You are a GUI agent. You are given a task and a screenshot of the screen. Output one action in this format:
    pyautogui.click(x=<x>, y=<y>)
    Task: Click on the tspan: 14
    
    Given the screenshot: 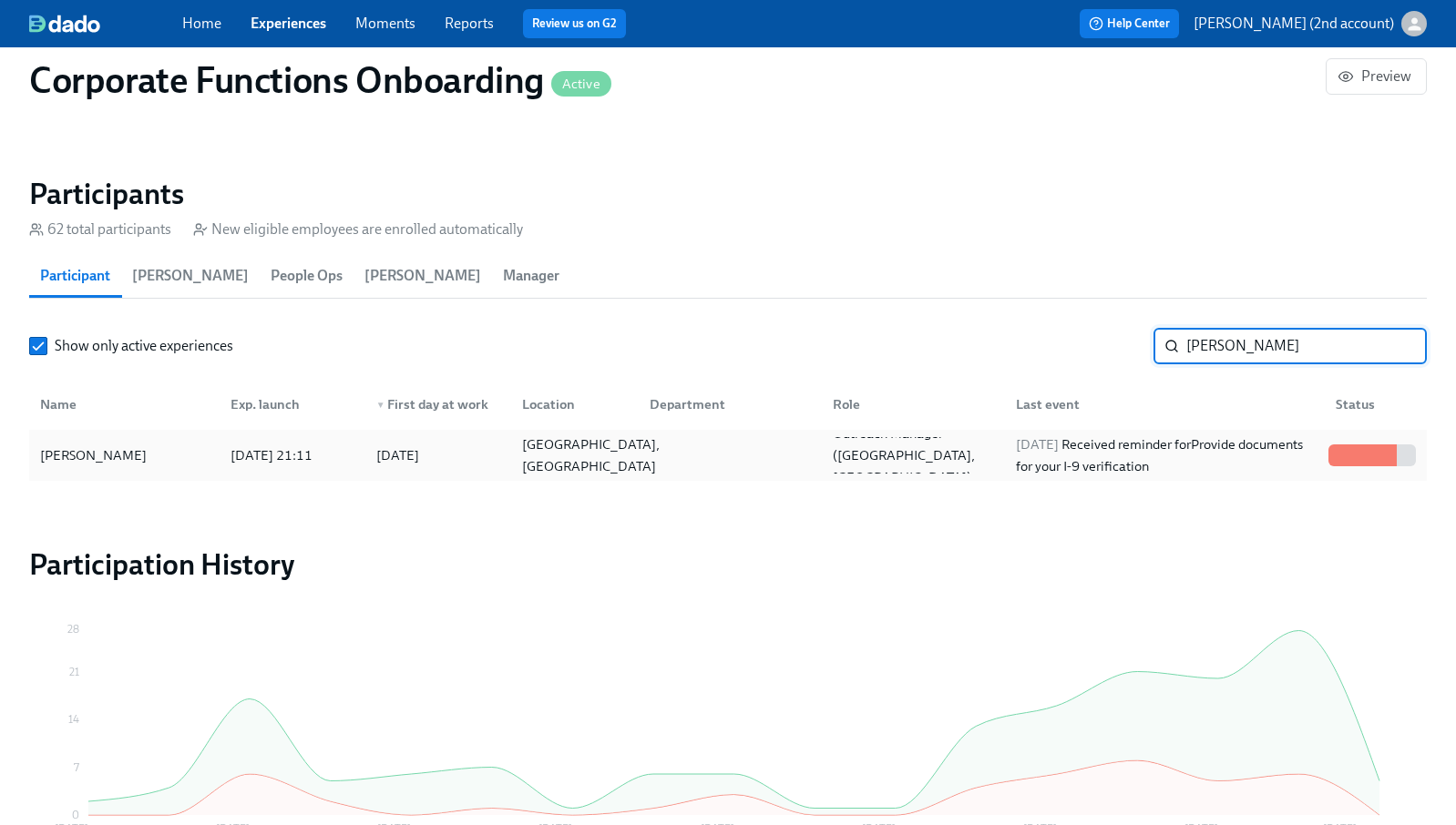 What is the action you would take?
    pyautogui.click(x=73, y=719)
    